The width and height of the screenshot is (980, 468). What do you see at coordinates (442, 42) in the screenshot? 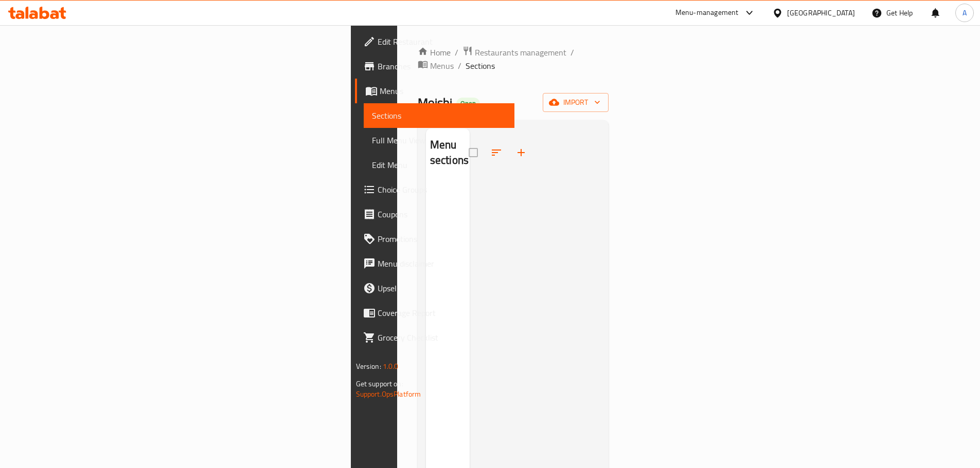
I see `span: Edit Restaurant` at bounding box center [442, 42].